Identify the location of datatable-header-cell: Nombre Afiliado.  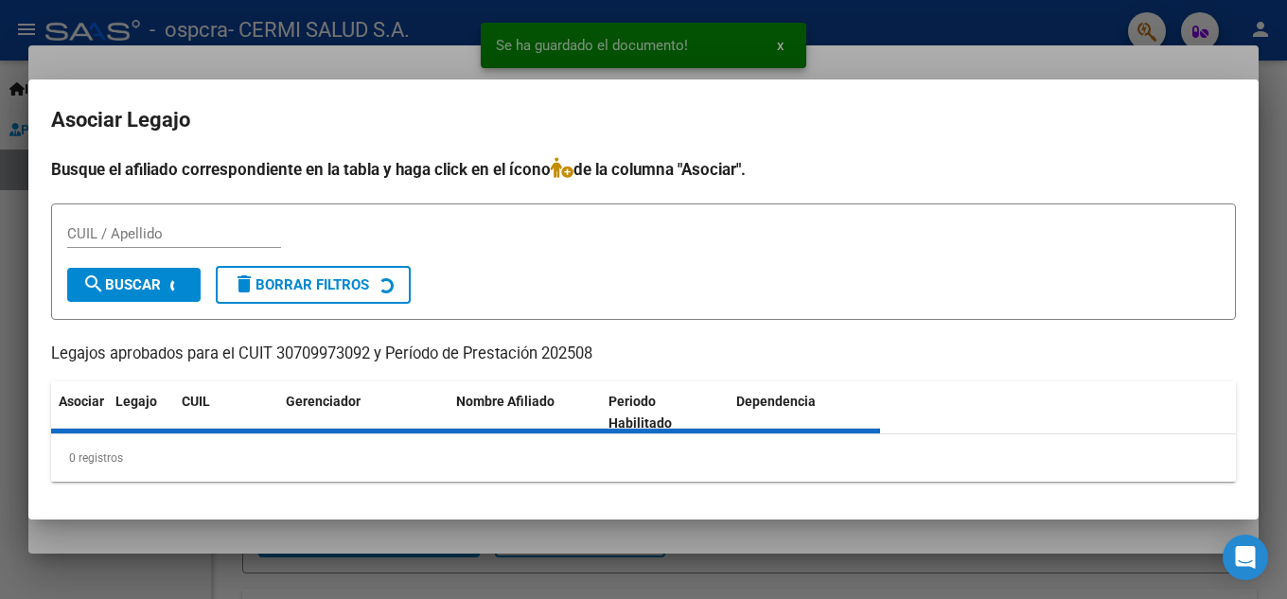
(524, 413).